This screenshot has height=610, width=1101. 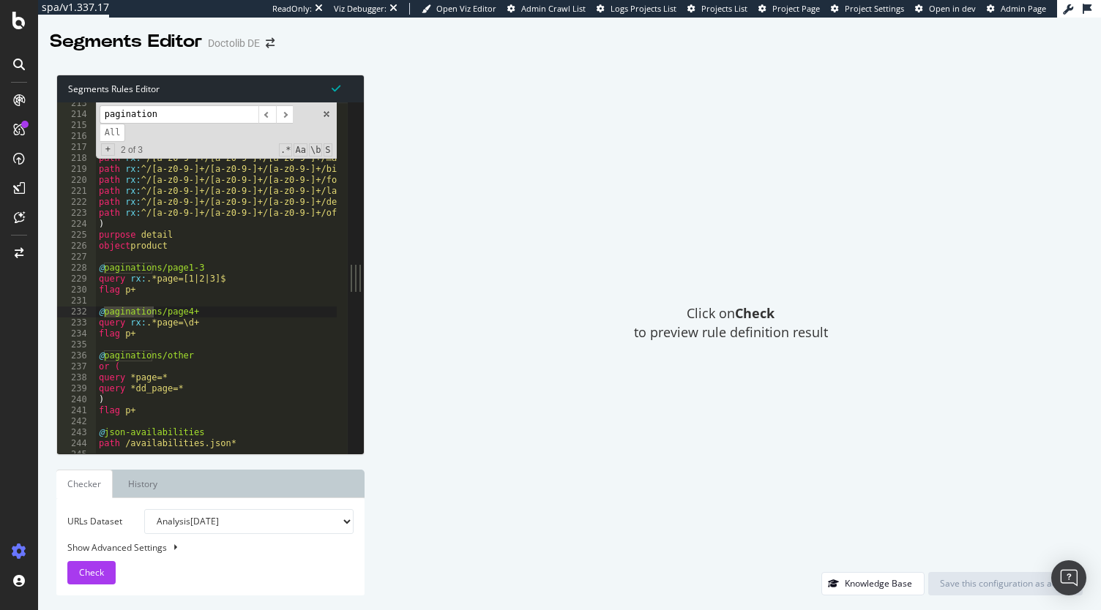 What do you see at coordinates (755, 313) in the screenshot?
I see `strong: Check` at bounding box center [755, 313].